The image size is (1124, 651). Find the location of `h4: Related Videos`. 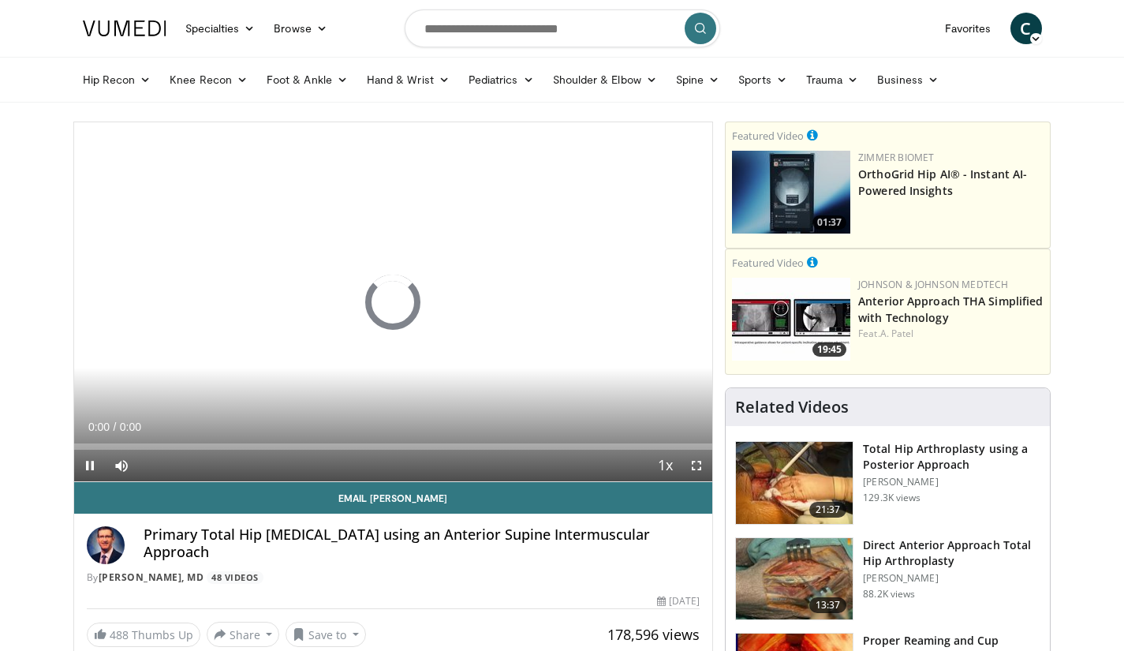

h4: Related Videos is located at coordinates (792, 407).